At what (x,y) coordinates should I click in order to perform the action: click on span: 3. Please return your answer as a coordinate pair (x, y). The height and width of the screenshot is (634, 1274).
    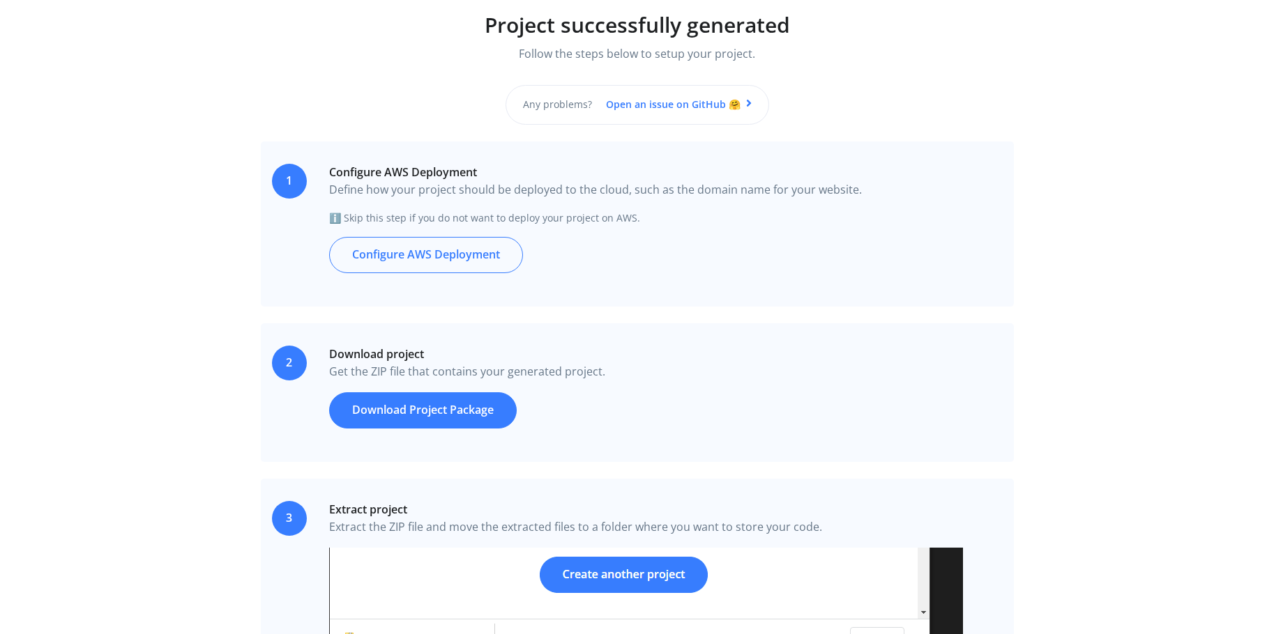
    Looking at the image, I should click on (289, 519).